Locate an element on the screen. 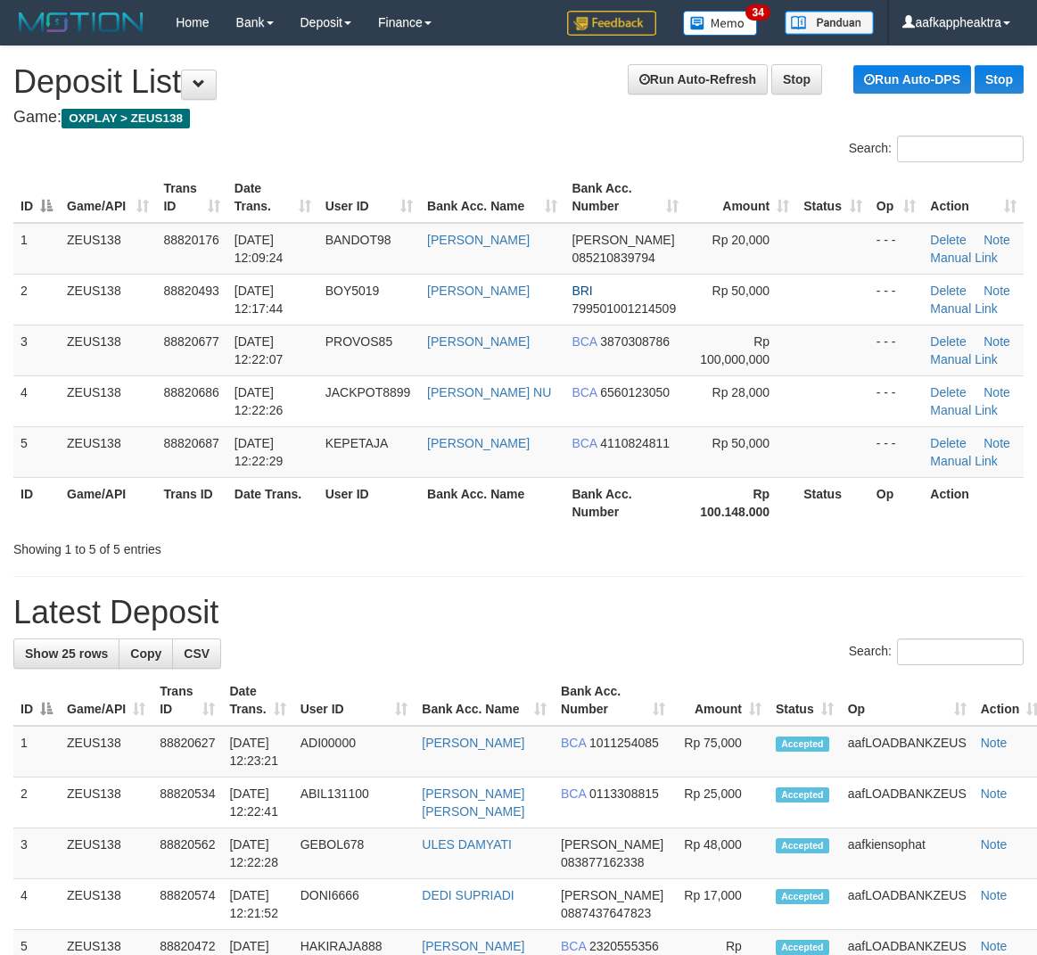  td: Rp 17,000 is located at coordinates (720, 904).